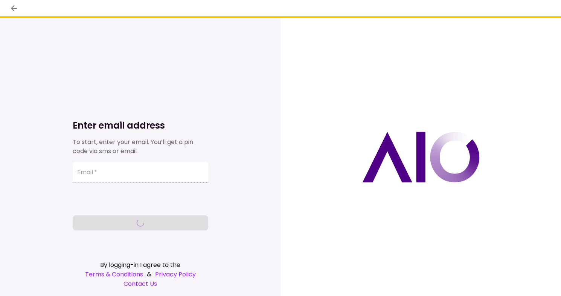 This screenshot has height=296, width=561. Describe the element at coordinates (14, 8) in the screenshot. I see `button: back` at that location.